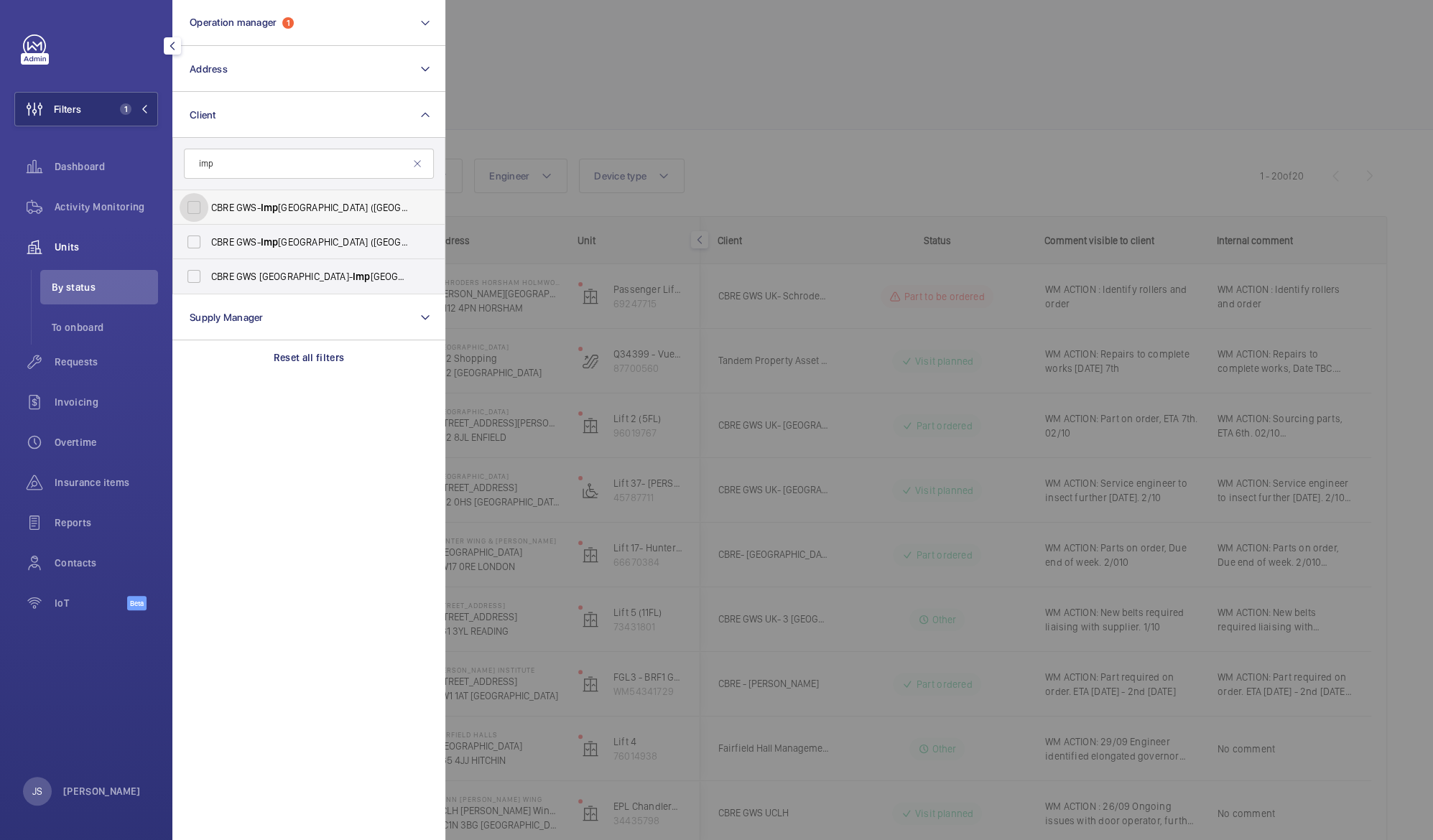  Describe the element at coordinates (91, 603) in the screenshot. I see `span: IoT` at that location.